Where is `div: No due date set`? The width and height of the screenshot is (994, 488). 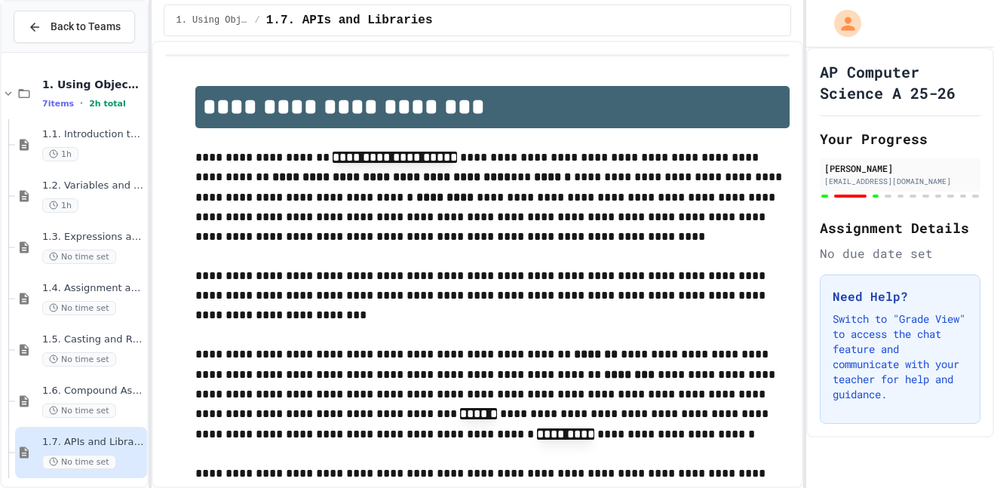
div: No due date set is located at coordinates (899, 253).